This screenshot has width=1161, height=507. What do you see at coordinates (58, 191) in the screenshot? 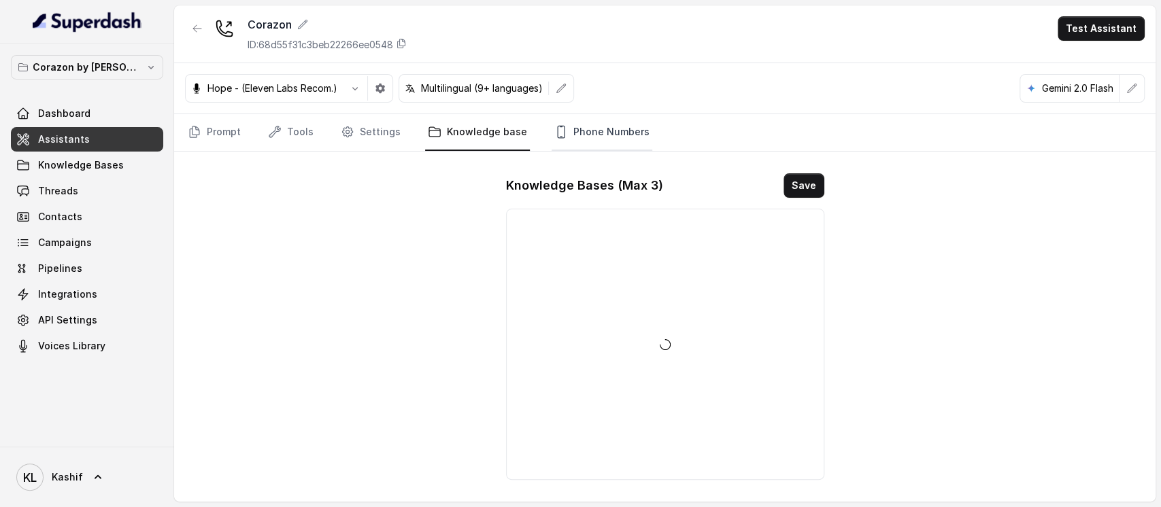
I see `span: Threads` at bounding box center [58, 191].